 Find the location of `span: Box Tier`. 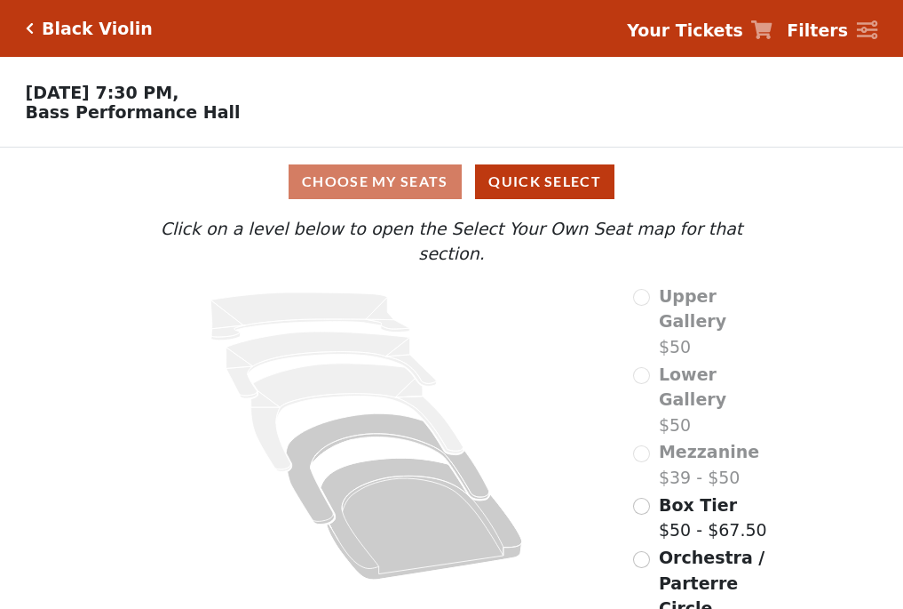

span: Box Tier is located at coordinates (698, 505).